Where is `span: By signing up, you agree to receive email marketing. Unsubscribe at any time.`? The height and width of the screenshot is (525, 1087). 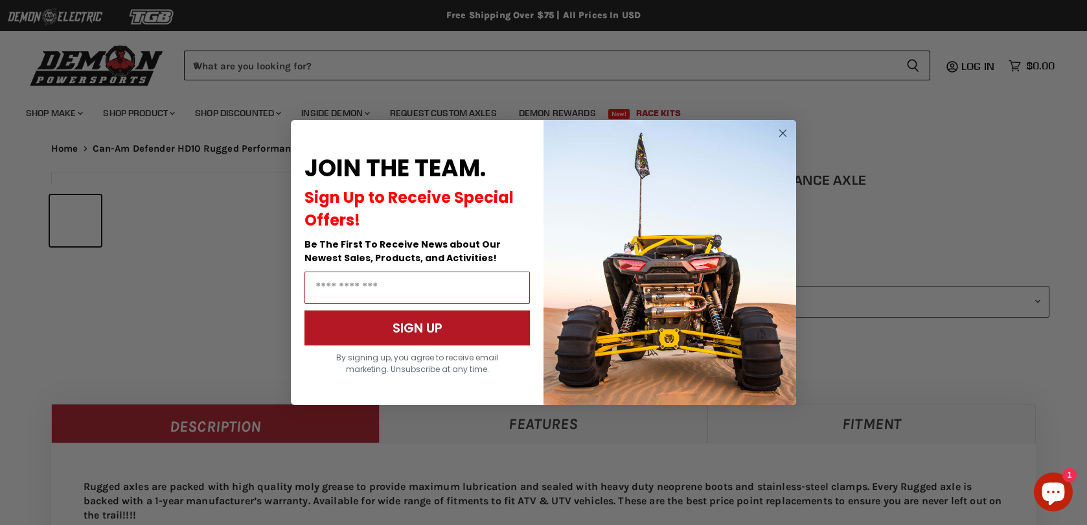
span: By signing up, you agree to receive email marketing. Unsubscribe at any time. is located at coordinates (417, 363).